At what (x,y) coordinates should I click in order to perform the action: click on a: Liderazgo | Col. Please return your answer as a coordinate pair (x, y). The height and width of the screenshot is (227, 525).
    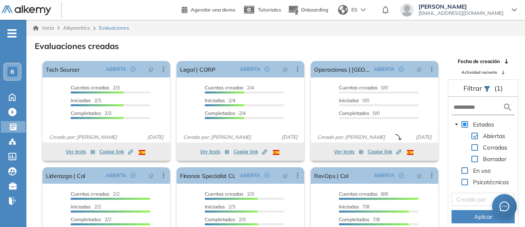
    Looking at the image, I should click on (65, 176).